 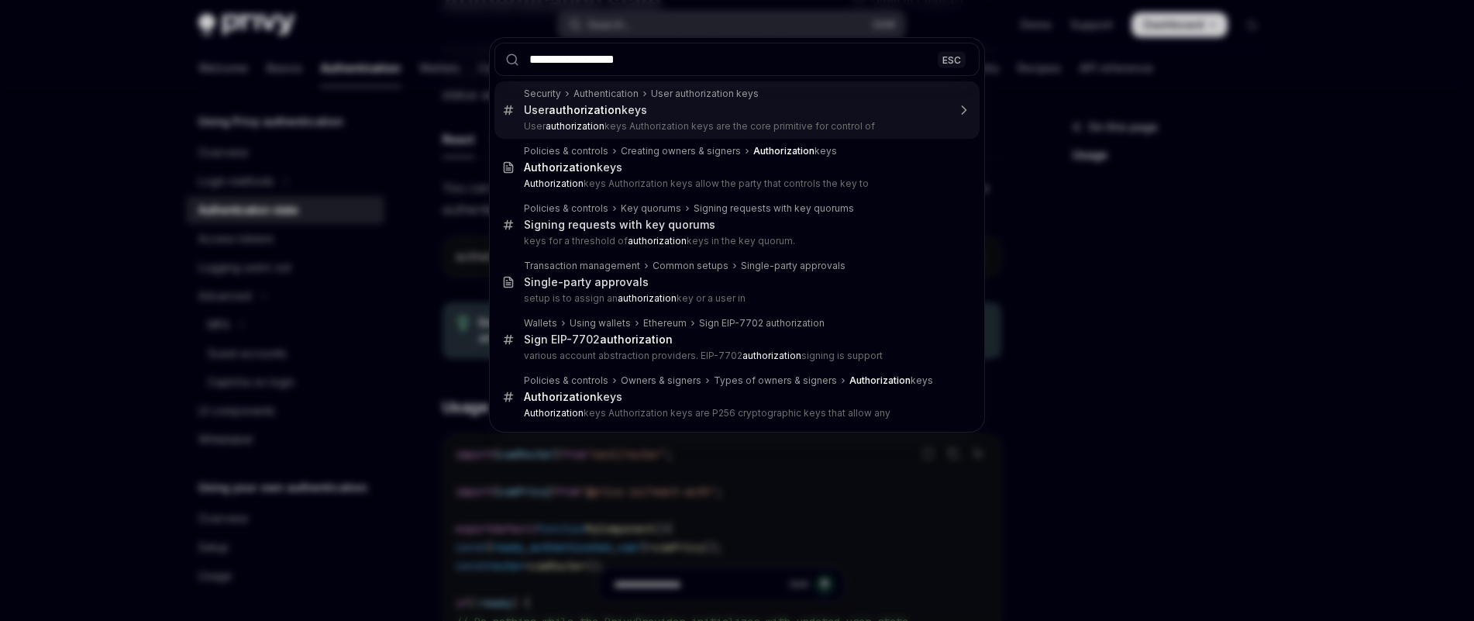 I want to click on div: Common setups, so click(x=691, y=266).